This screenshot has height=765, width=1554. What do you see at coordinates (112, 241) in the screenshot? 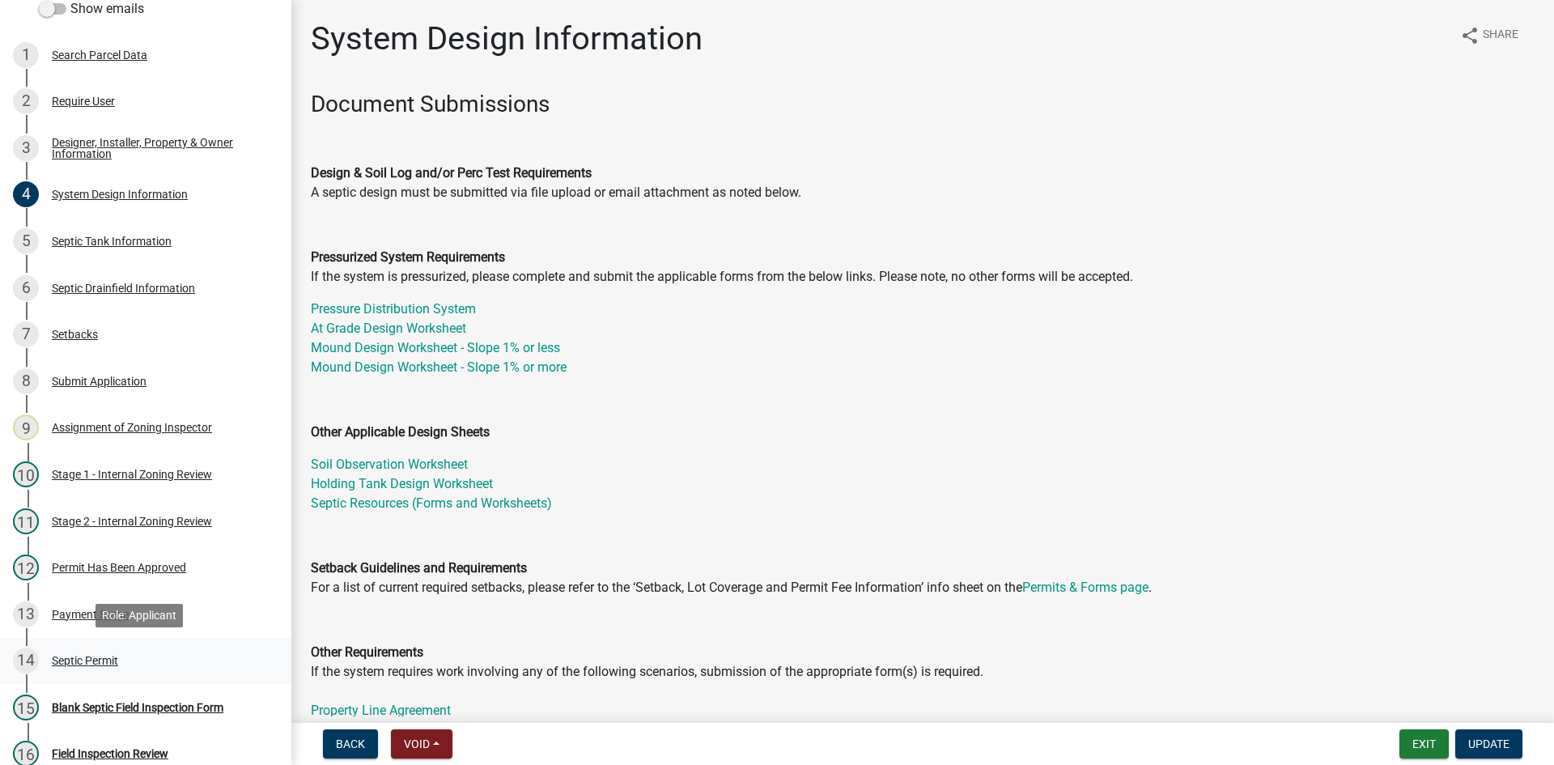
I see `div: Septic Tank Information` at bounding box center [112, 241].